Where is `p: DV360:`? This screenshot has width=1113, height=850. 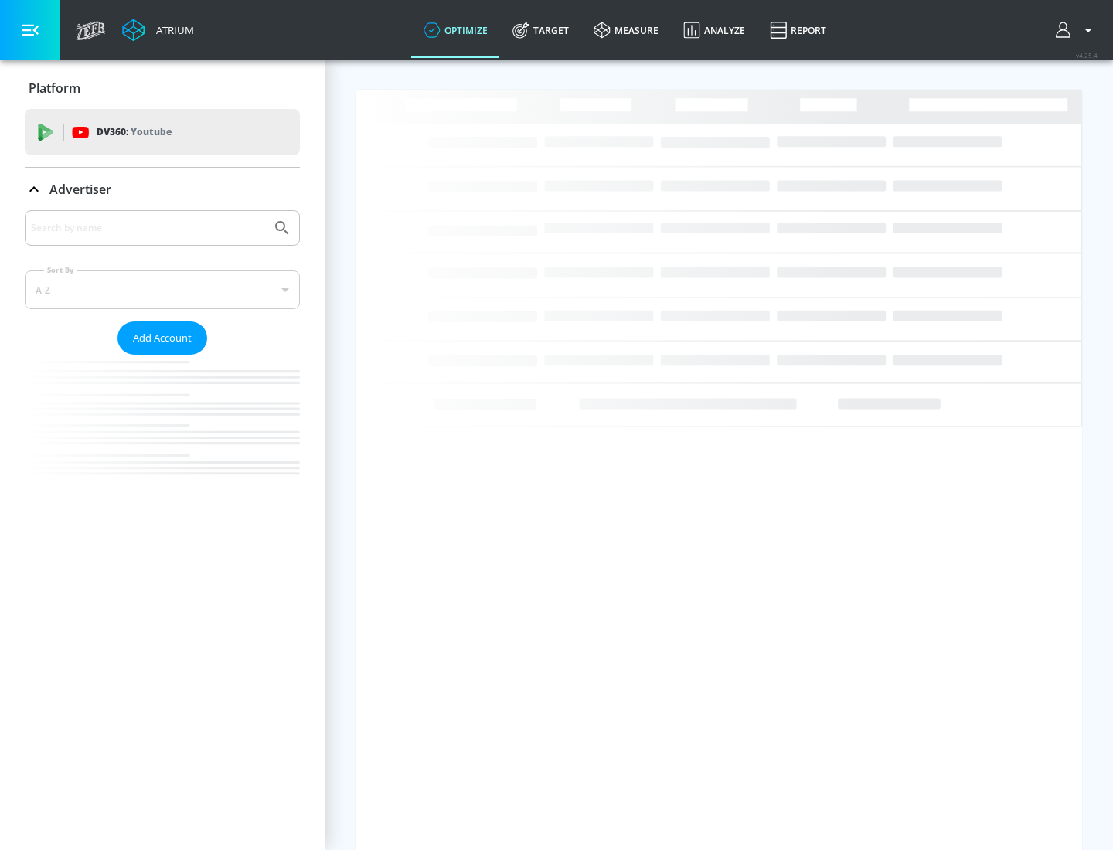
p: DV360: is located at coordinates (134, 132).